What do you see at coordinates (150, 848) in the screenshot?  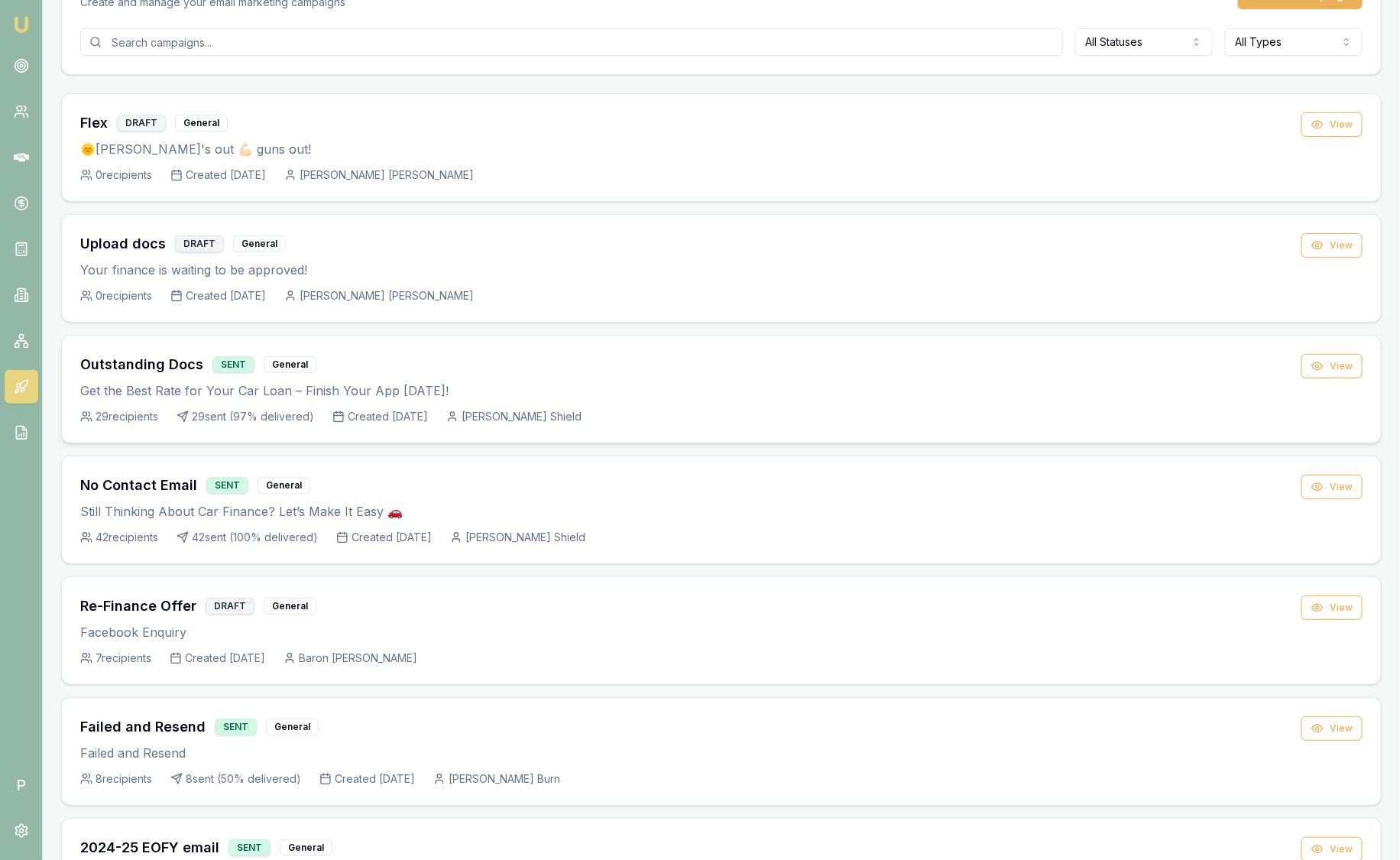 I see `h3: 2024-25 EOFY email` at bounding box center [150, 848].